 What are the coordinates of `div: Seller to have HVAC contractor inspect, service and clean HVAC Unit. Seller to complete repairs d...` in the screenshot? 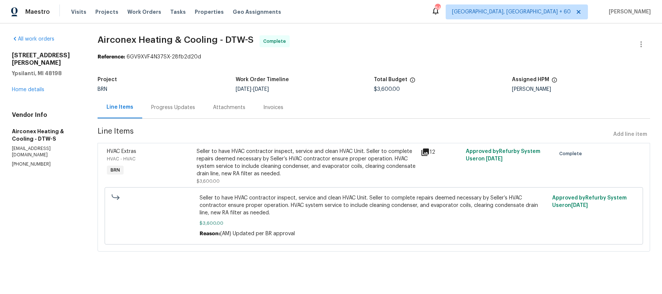 It's located at (307, 163).